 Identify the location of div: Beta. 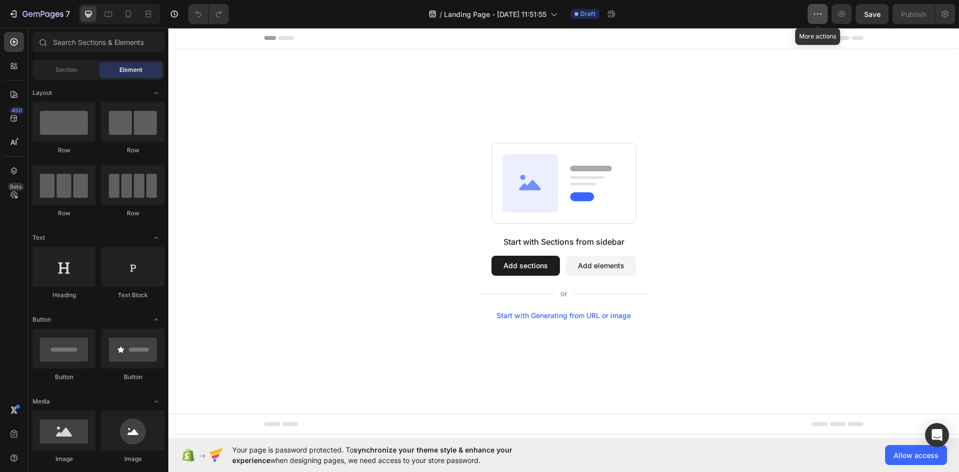
(15, 187).